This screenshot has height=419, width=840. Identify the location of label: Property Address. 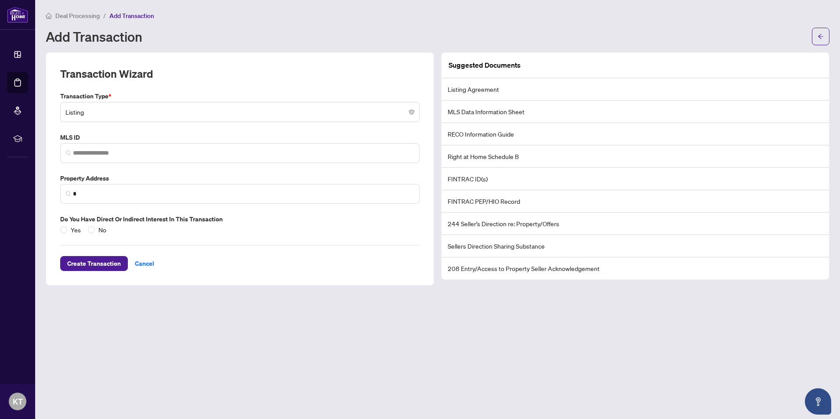
(240, 178).